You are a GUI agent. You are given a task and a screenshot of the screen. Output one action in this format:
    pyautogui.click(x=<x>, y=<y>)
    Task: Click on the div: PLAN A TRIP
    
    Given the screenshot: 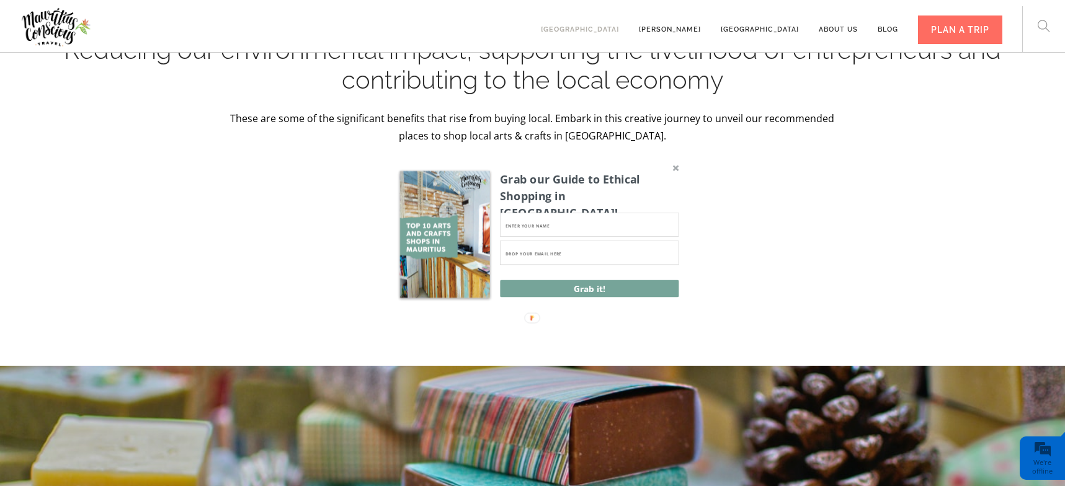 What is the action you would take?
    pyautogui.click(x=960, y=30)
    